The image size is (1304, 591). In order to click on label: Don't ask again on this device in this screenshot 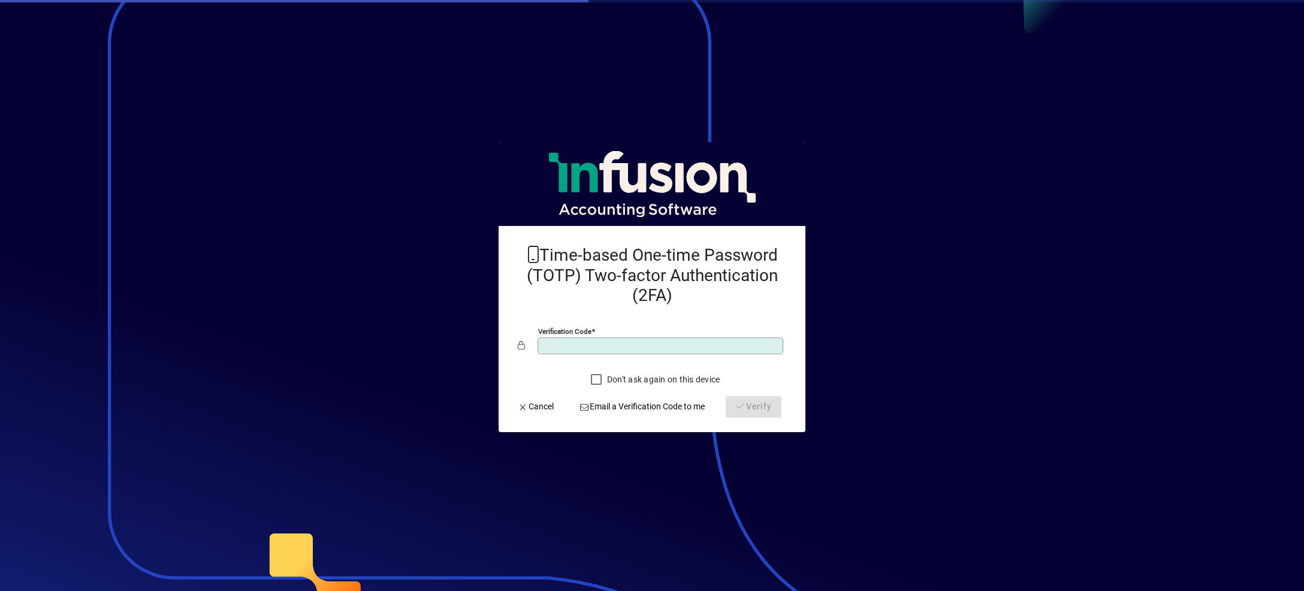, I will do `click(662, 379)`.